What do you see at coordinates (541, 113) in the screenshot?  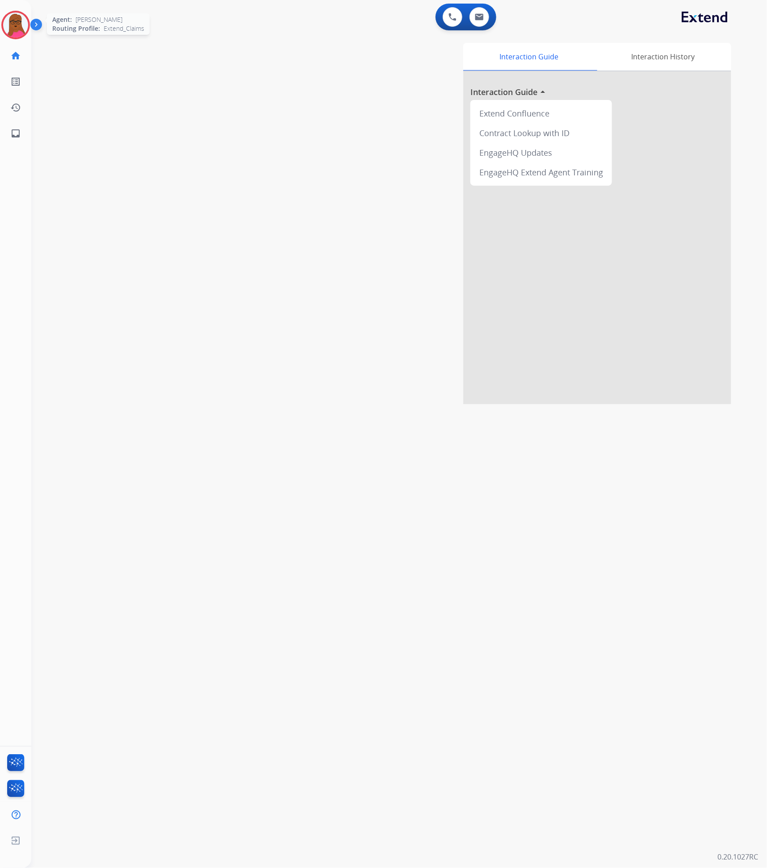 I see `div: Extend Confluence` at bounding box center [541, 113].